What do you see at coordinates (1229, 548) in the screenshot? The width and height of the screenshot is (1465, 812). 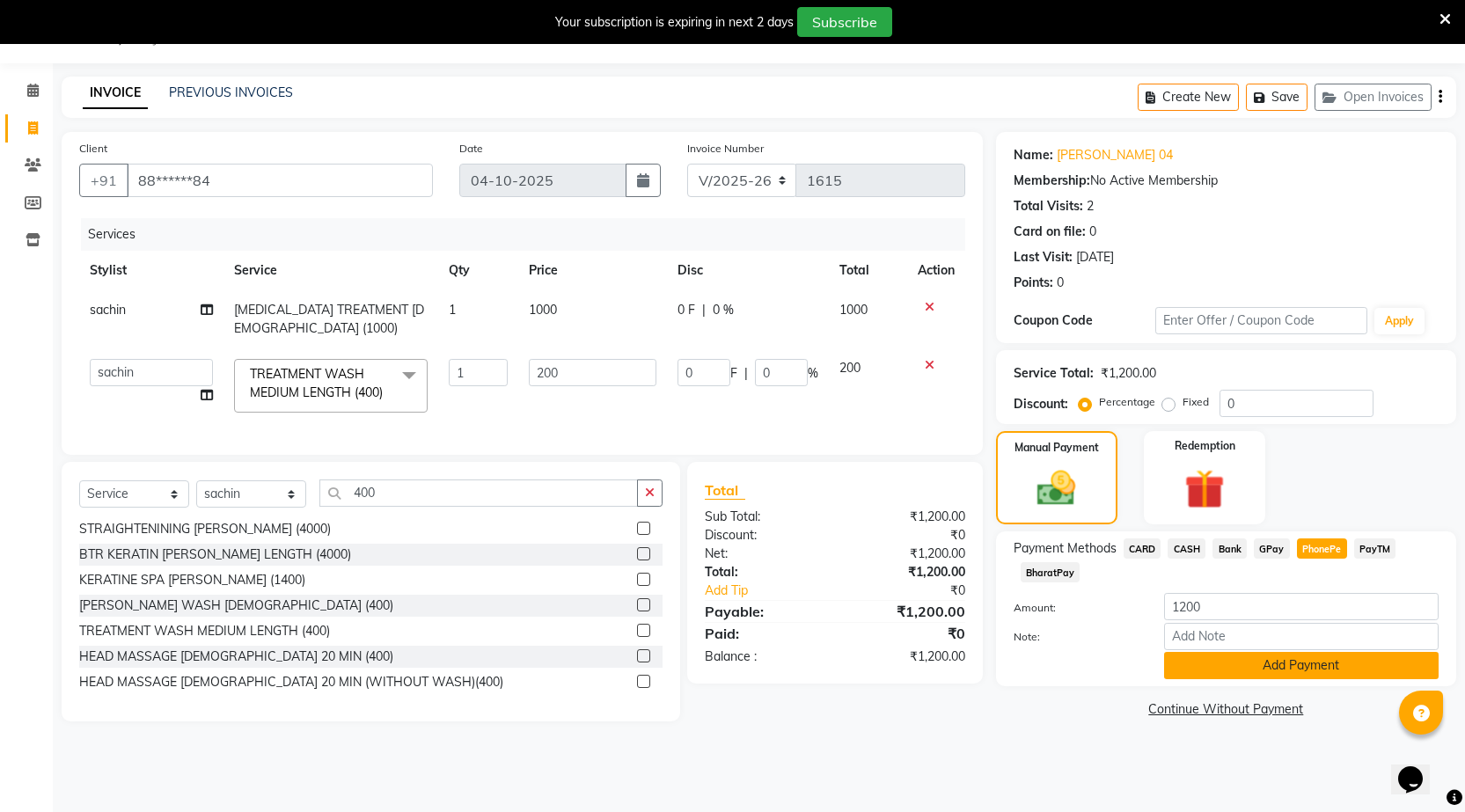 I see `span: Bank` at bounding box center [1229, 548].